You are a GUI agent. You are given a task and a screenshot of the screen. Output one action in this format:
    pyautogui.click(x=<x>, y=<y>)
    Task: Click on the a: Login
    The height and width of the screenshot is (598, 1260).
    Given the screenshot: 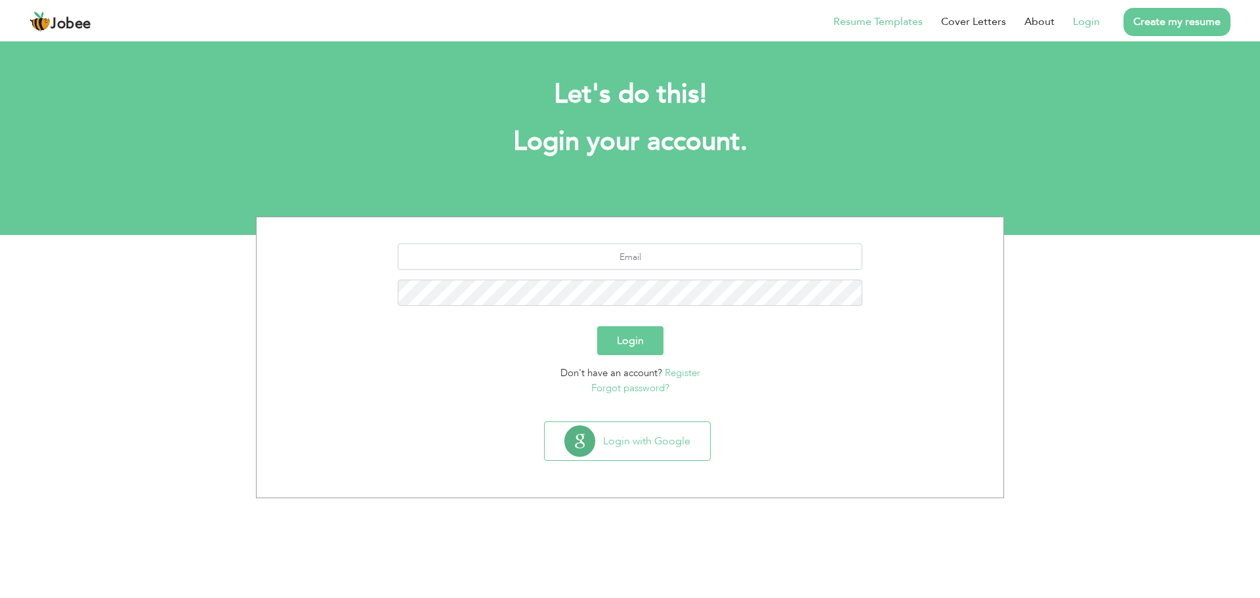 What is the action you would take?
    pyautogui.click(x=1086, y=22)
    